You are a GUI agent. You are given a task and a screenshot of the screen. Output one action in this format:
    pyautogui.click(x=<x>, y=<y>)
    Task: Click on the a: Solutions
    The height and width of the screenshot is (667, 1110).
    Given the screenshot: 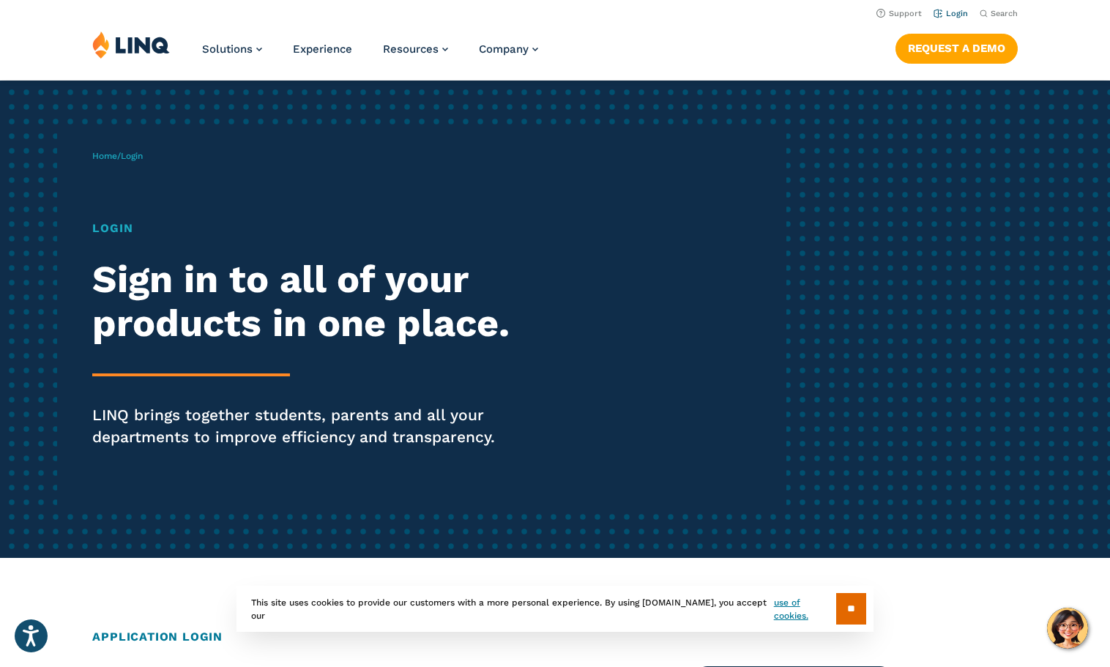 What is the action you would take?
    pyautogui.click(x=232, y=49)
    